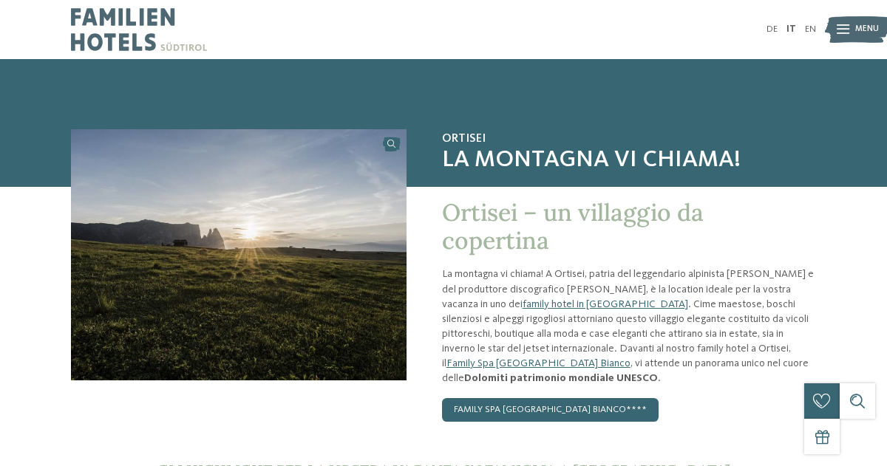 Image resolution: width=887 pixels, height=466 pixels. I want to click on span: Menu, so click(867, 30).